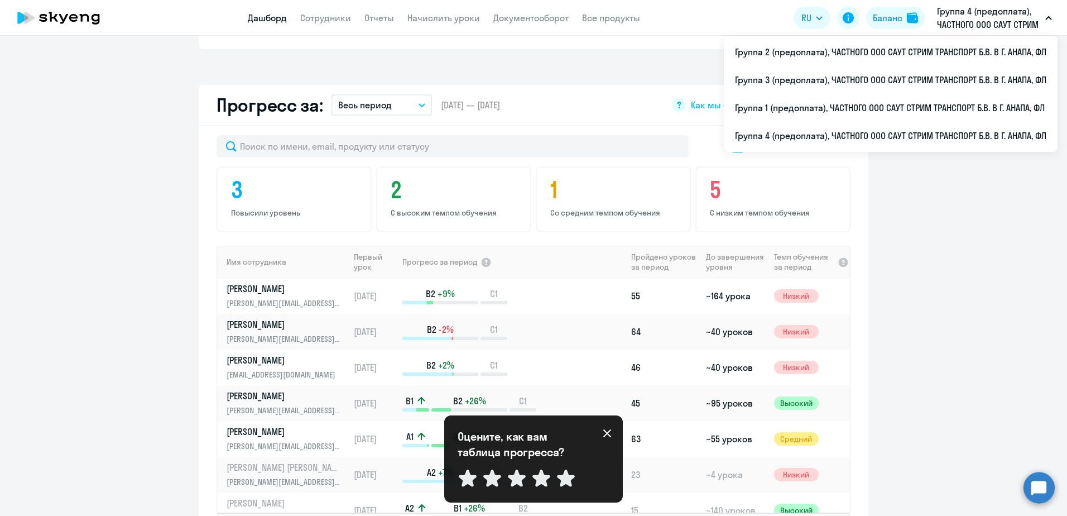 Image resolution: width=1067 pixels, height=516 pixels. What do you see at coordinates (410, 437) in the screenshot?
I see `span: A1` at bounding box center [410, 437].